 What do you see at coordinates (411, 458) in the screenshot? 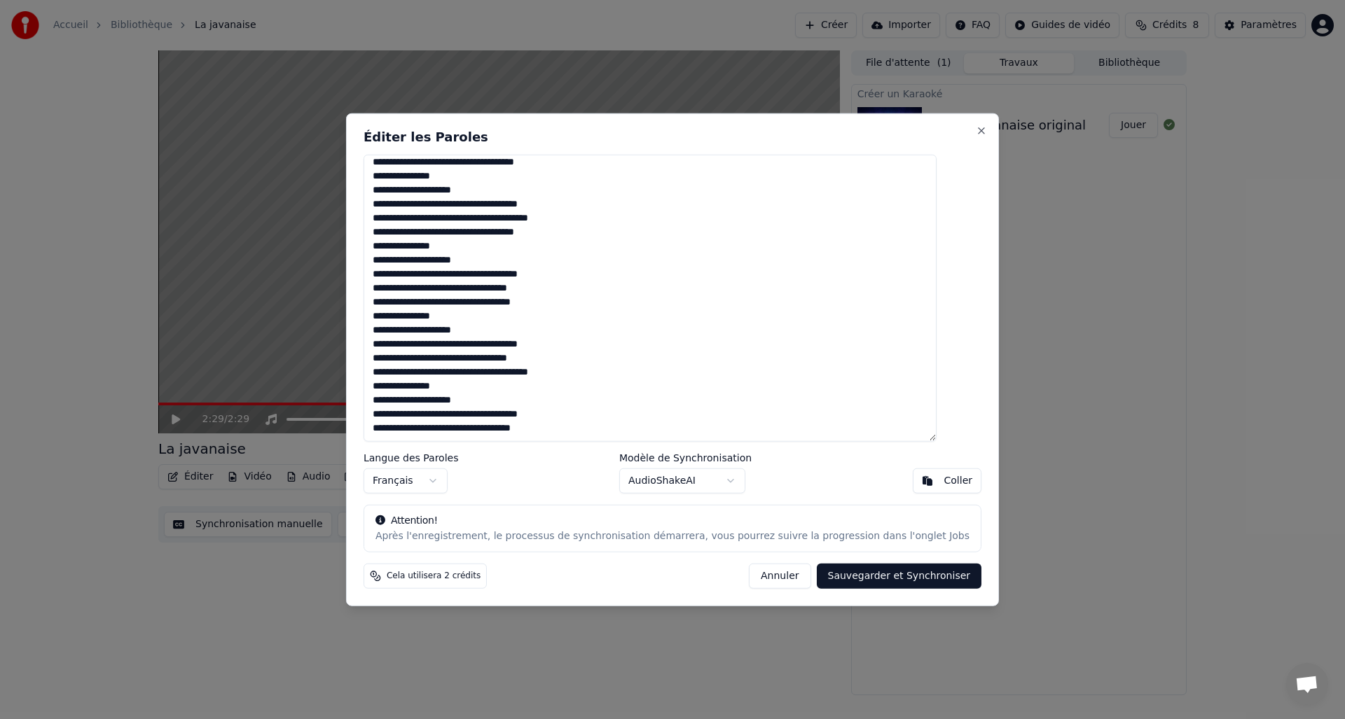
I see `label: Langue des Paroles` at bounding box center [411, 458].